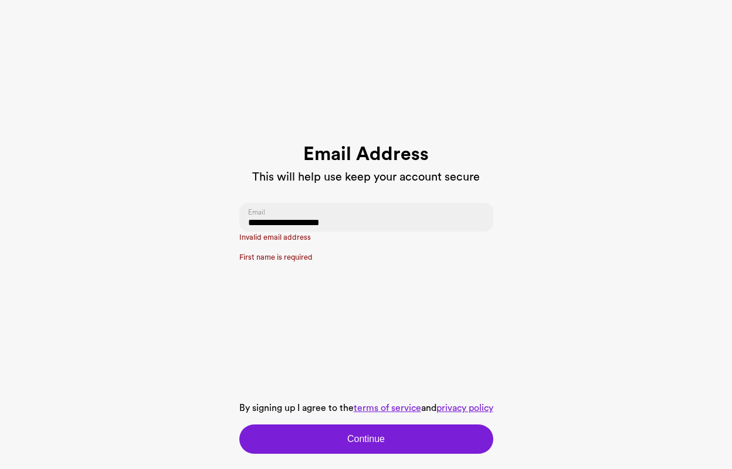  What do you see at coordinates (366, 408) in the screenshot?
I see `p: By signing up I agree to the and` at bounding box center [366, 408].